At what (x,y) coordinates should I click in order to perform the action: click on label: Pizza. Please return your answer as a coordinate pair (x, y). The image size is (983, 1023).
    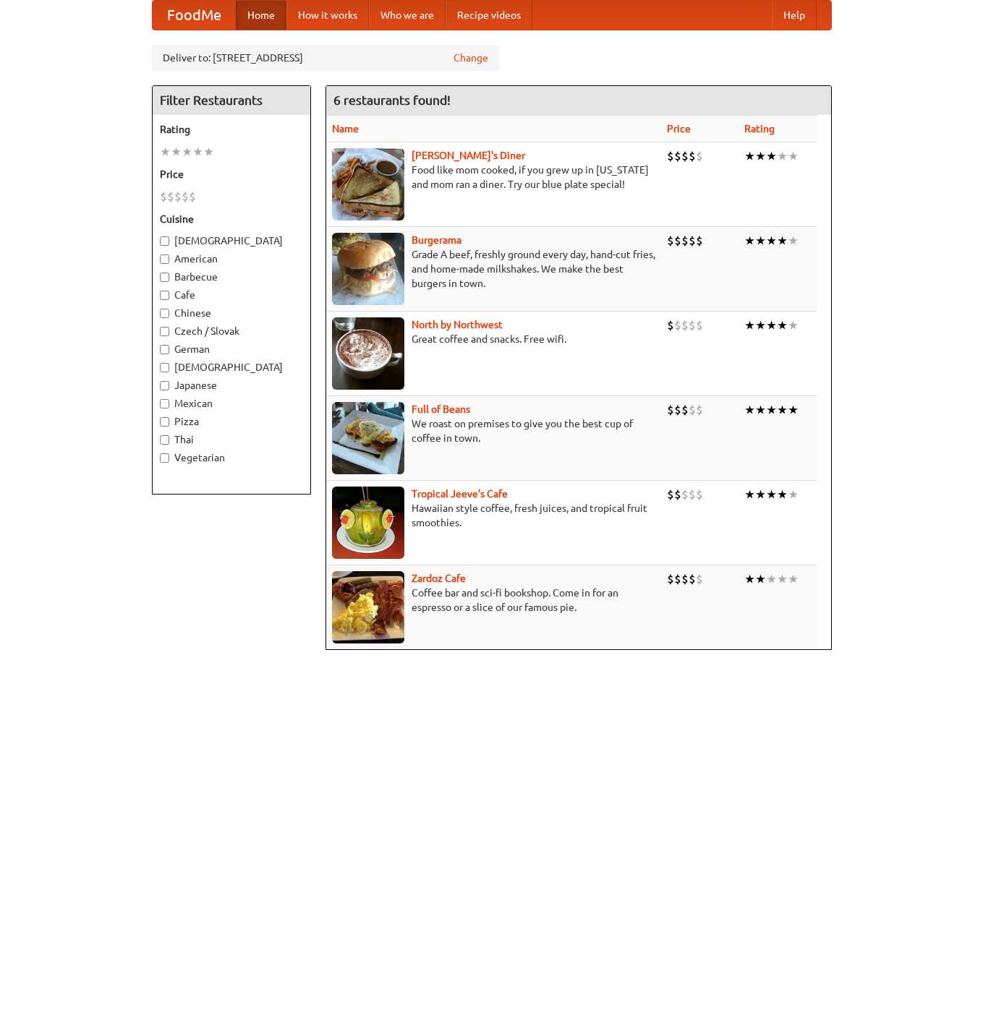
    Looking at the image, I should click on (231, 422).